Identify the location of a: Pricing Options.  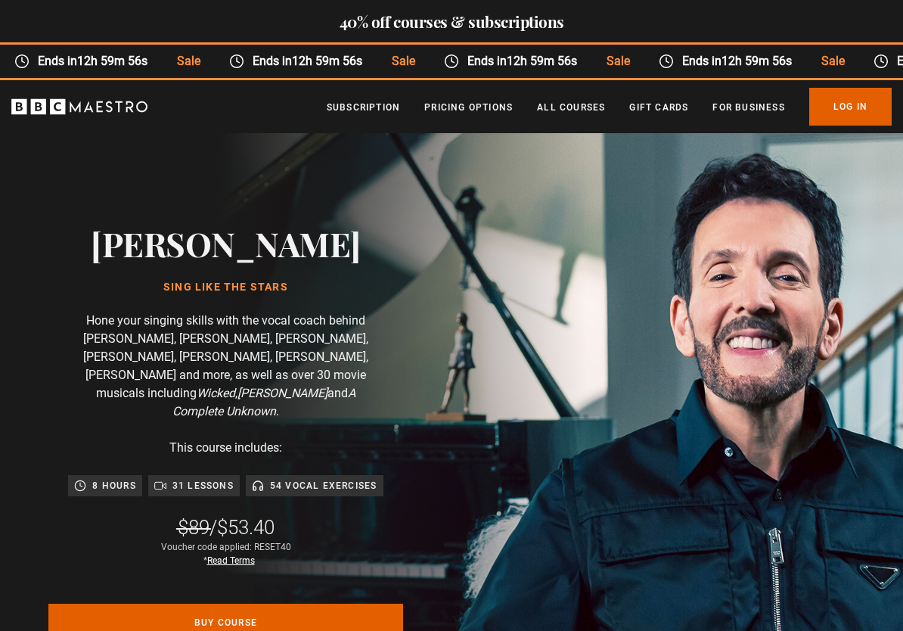
(468, 107).